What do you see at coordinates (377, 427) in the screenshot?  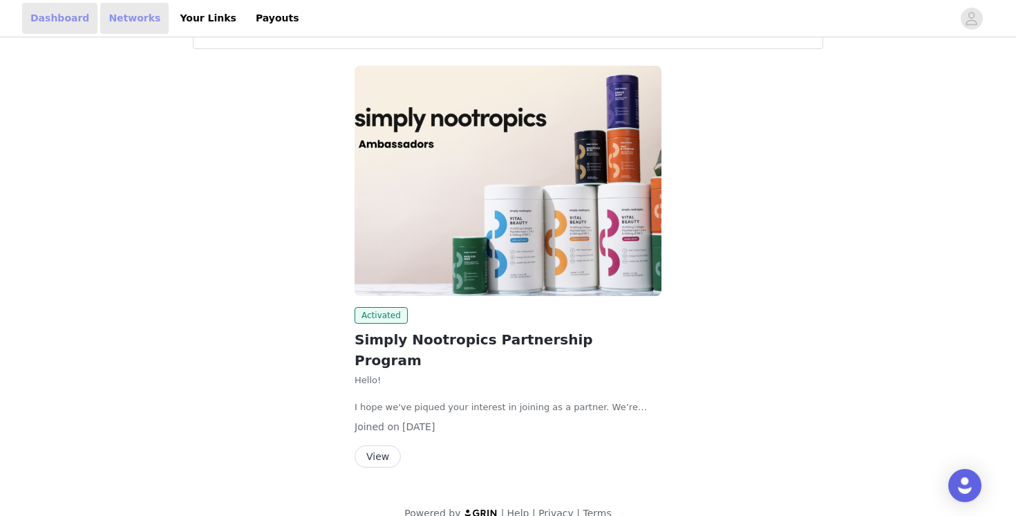 I see `span: Joined on` at bounding box center [377, 427].